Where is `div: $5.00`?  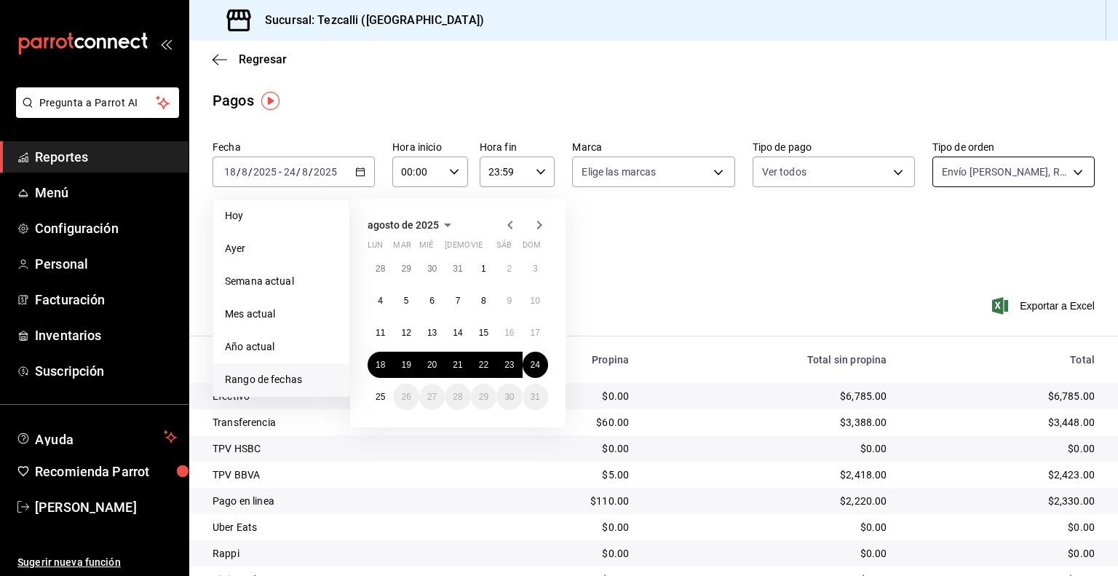 div: $5.00 is located at coordinates (562, 474).